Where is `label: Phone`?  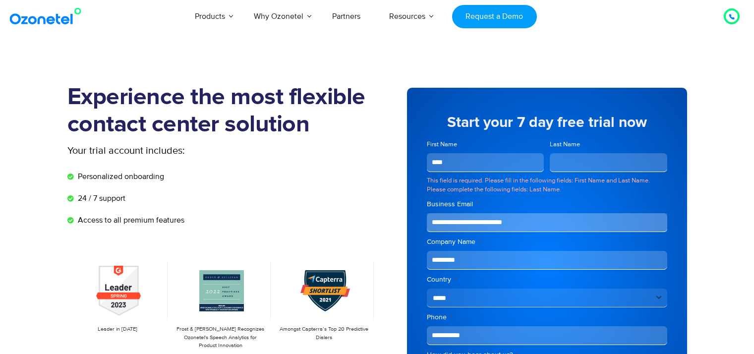
label: Phone is located at coordinates (547, 317).